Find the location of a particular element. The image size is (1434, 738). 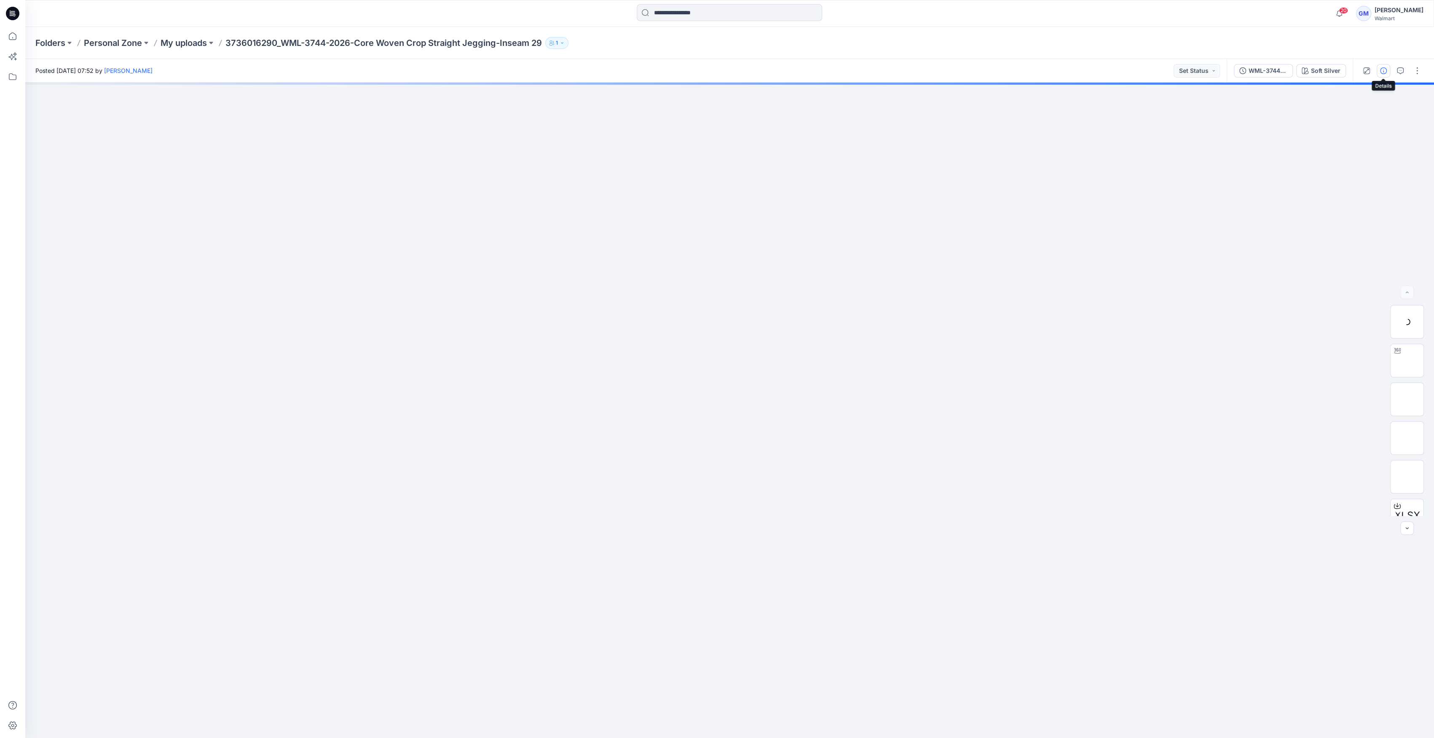

div: GM is located at coordinates (1363, 13).